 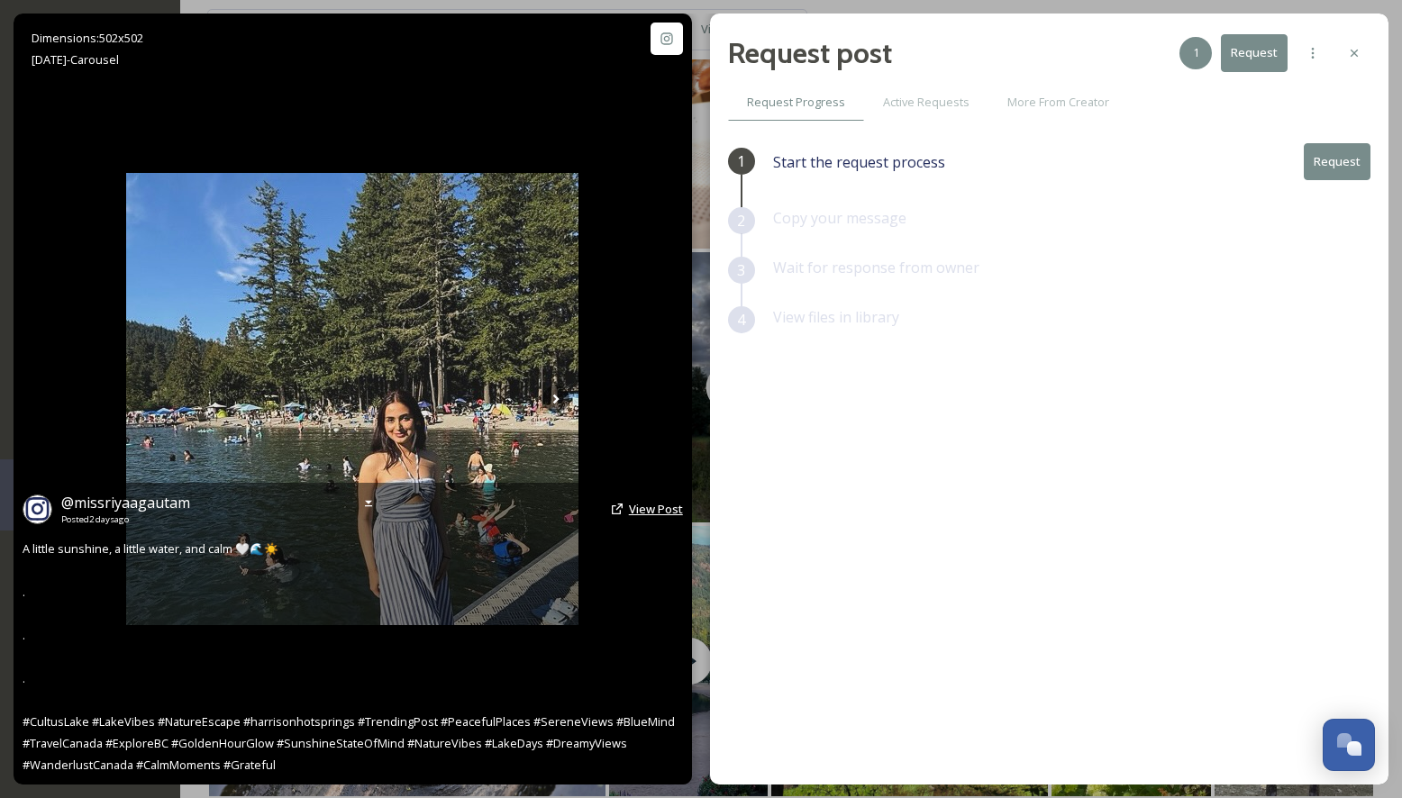 What do you see at coordinates (1057, 102) in the screenshot?
I see `span: More From Creator` at bounding box center [1057, 102].